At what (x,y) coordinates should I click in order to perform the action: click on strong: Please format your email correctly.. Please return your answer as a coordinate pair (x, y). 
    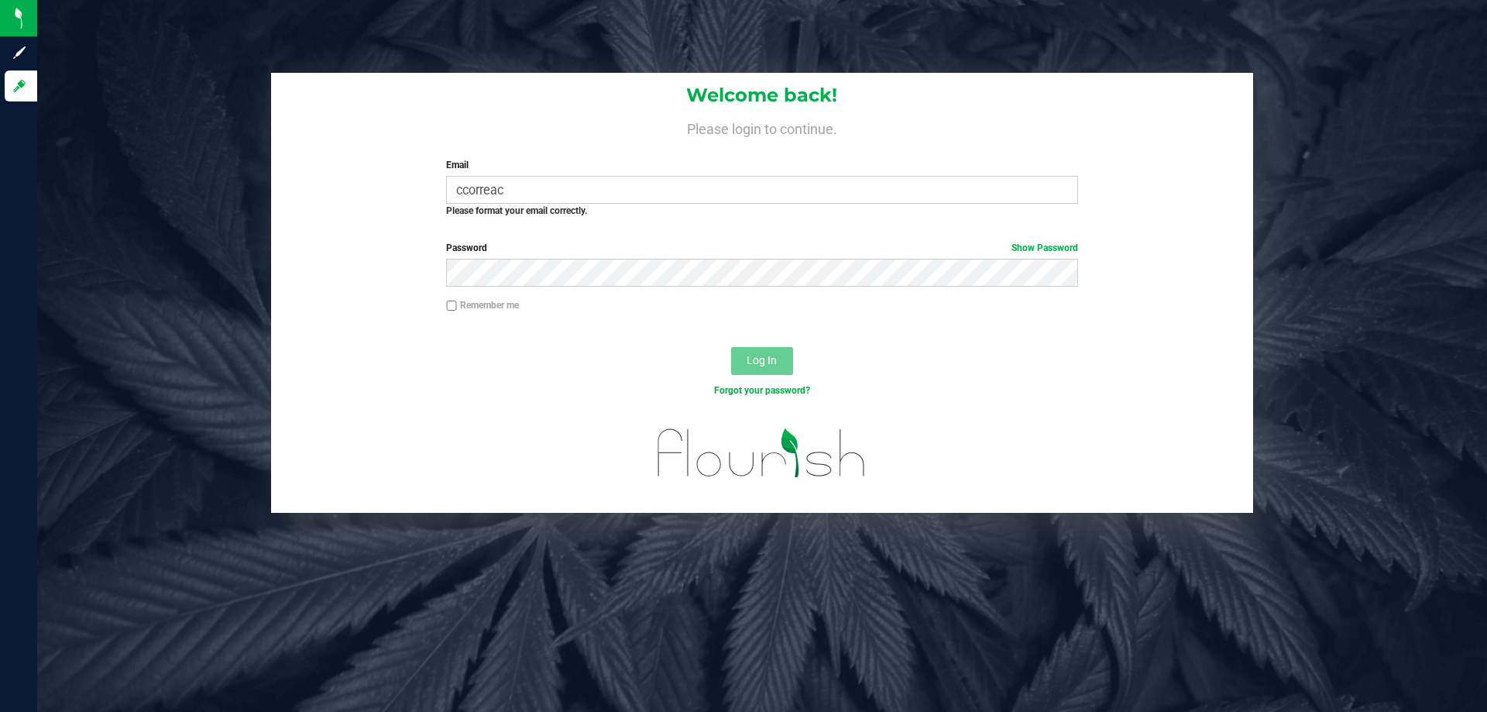
    Looking at the image, I should click on (516, 211).